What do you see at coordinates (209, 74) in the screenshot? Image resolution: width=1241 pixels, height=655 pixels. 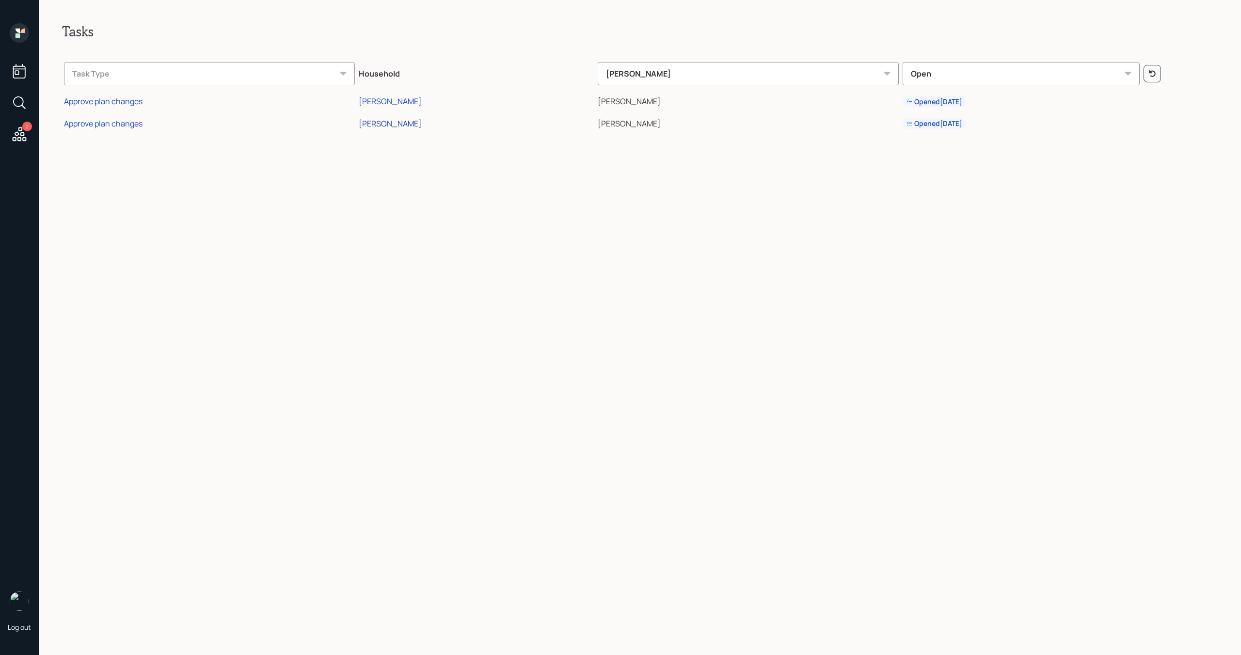 I see `div: Task Type` at bounding box center [209, 74].